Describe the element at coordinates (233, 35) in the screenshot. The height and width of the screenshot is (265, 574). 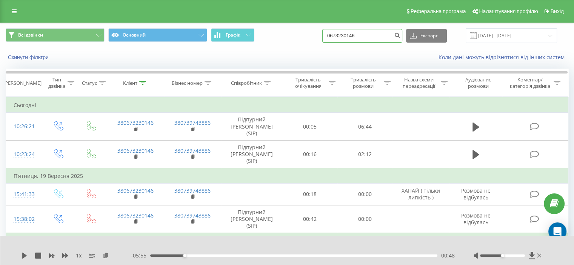
I see `button: Графік` at that location.